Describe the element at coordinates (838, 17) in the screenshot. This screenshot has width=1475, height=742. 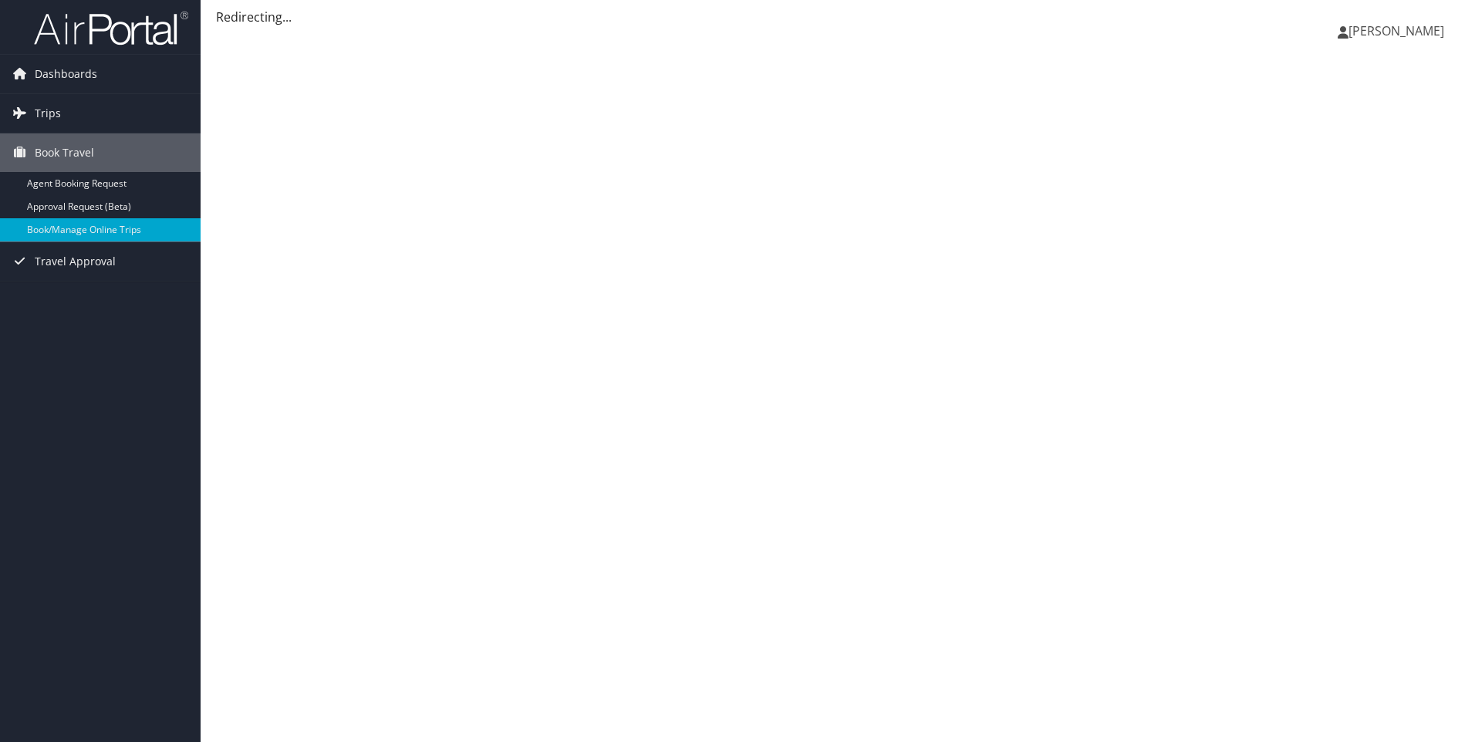
I see `div: Redirecting...` at that location.